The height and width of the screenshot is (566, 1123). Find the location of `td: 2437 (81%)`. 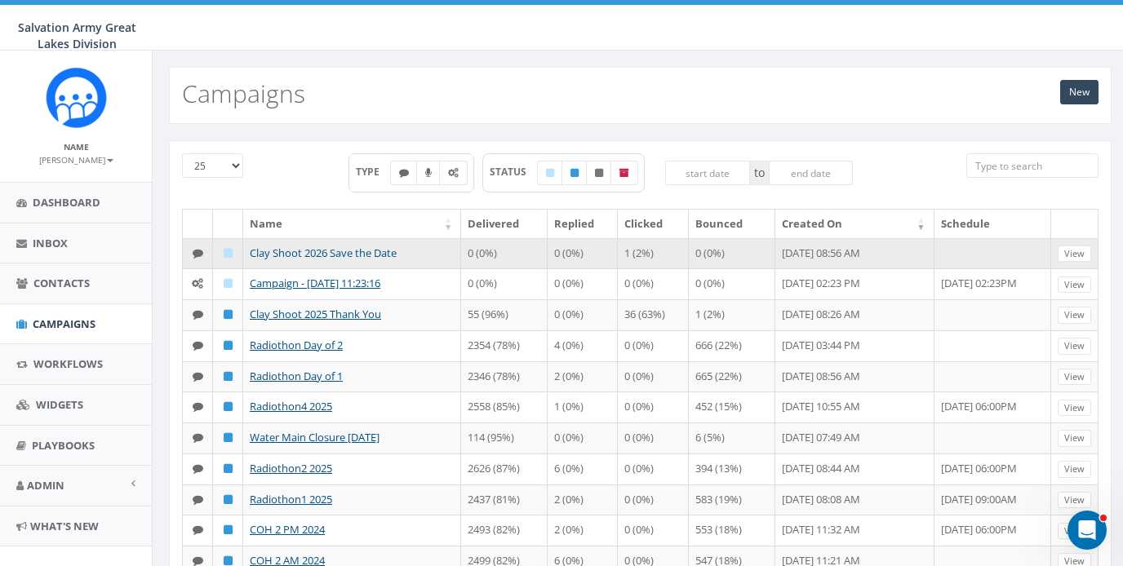

td: 2437 (81%) is located at coordinates (504, 500).